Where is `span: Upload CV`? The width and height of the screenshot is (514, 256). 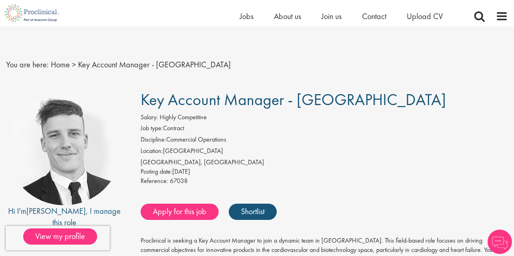 span: Upload CV is located at coordinates (424, 16).